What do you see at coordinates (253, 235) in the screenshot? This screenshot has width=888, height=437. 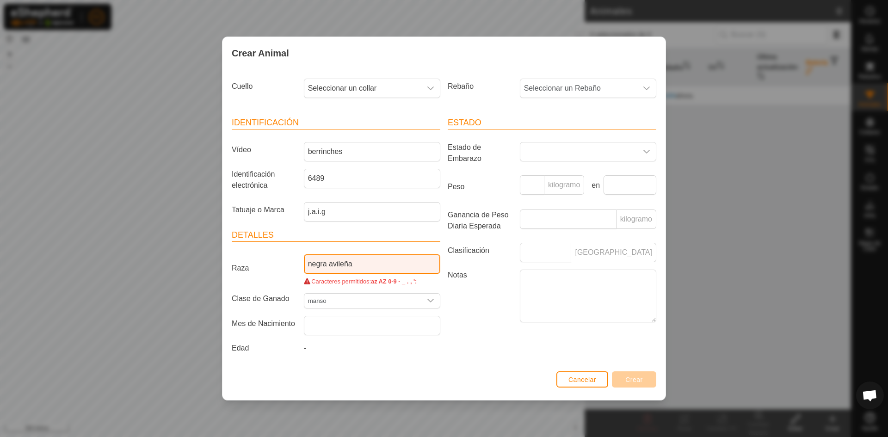 I see `font: Detalles` at bounding box center [253, 235].